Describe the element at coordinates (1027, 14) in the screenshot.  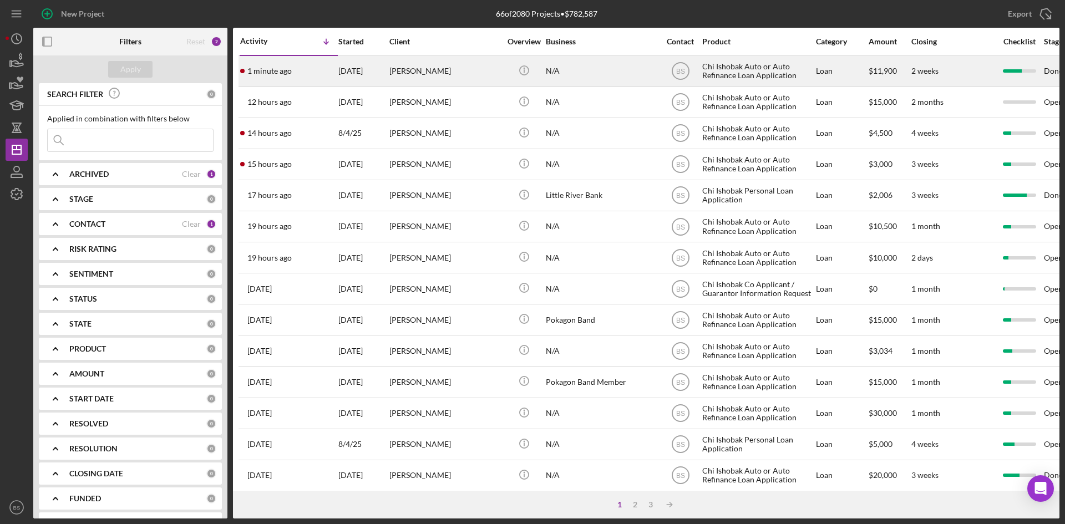
I see `button: Export` at that location.